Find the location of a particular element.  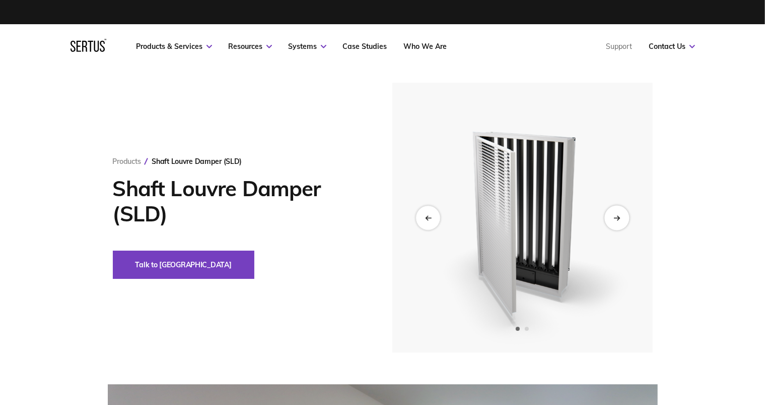

a: Case Studies is located at coordinates (365, 46).